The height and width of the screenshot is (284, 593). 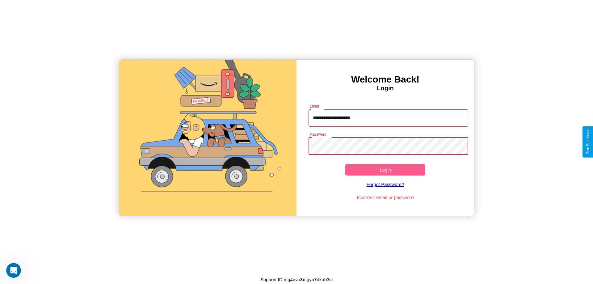 What do you see at coordinates (314, 106) in the screenshot?
I see `label: Email` at bounding box center [314, 106].